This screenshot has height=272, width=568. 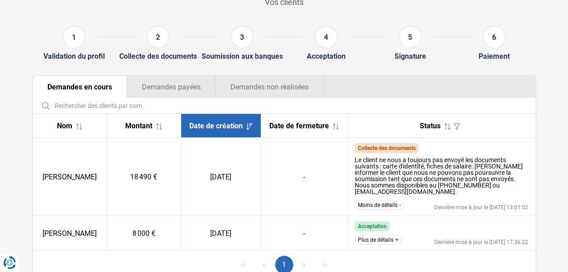 I want to click on div: Signature, so click(x=410, y=56).